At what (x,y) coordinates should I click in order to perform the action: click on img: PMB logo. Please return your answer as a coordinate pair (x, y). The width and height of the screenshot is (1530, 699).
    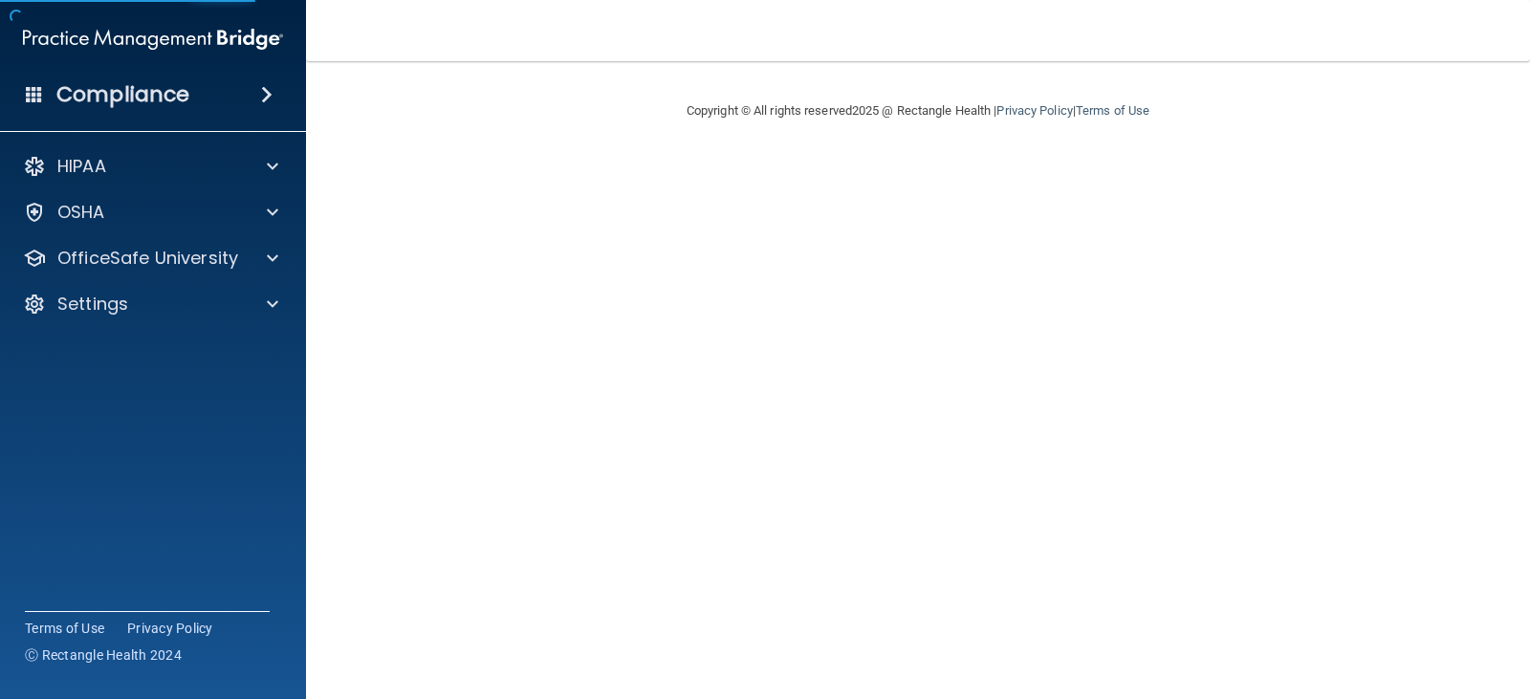
    Looking at the image, I should click on (153, 39).